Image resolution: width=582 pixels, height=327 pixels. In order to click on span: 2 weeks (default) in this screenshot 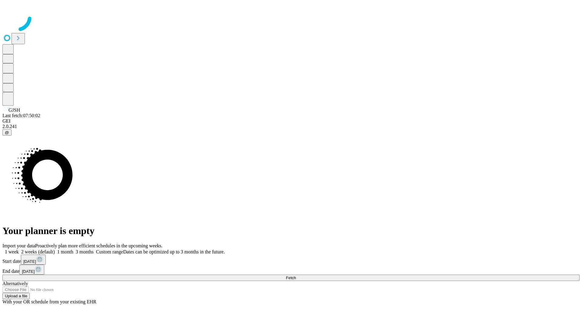, I will do `click(38, 252)`.